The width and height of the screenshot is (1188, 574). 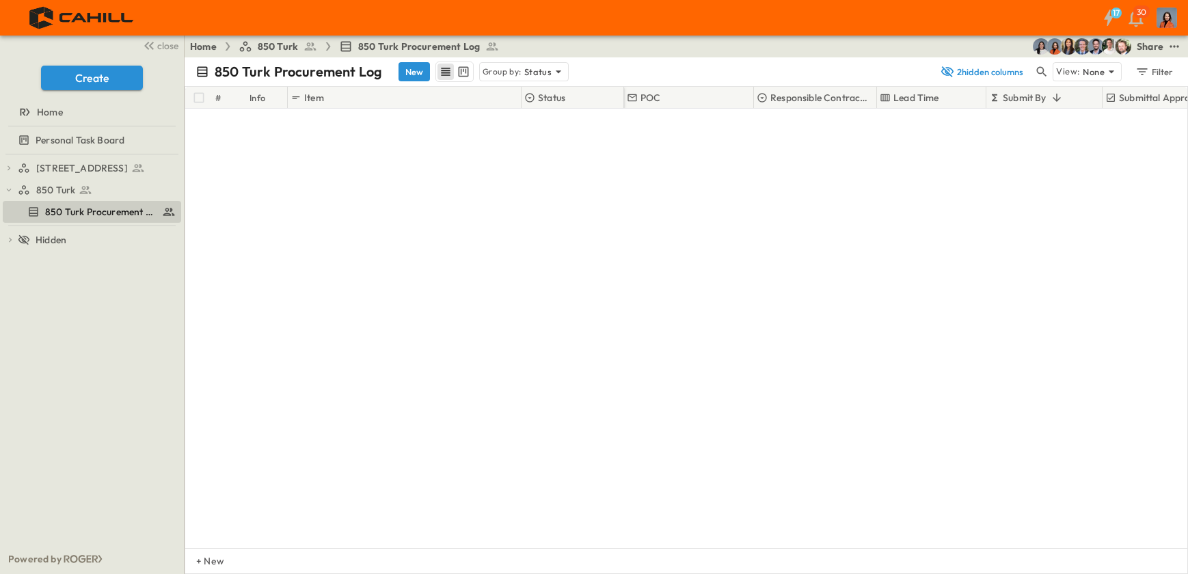 What do you see at coordinates (1067, 72) in the screenshot?
I see `p: View:` at bounding box center [1067, 72].